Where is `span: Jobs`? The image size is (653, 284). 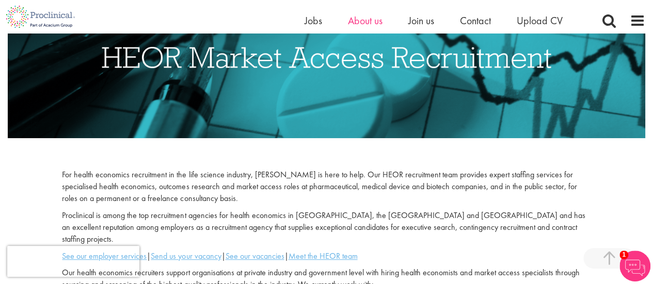
span: Jobs is located at coordinates (313, 21).